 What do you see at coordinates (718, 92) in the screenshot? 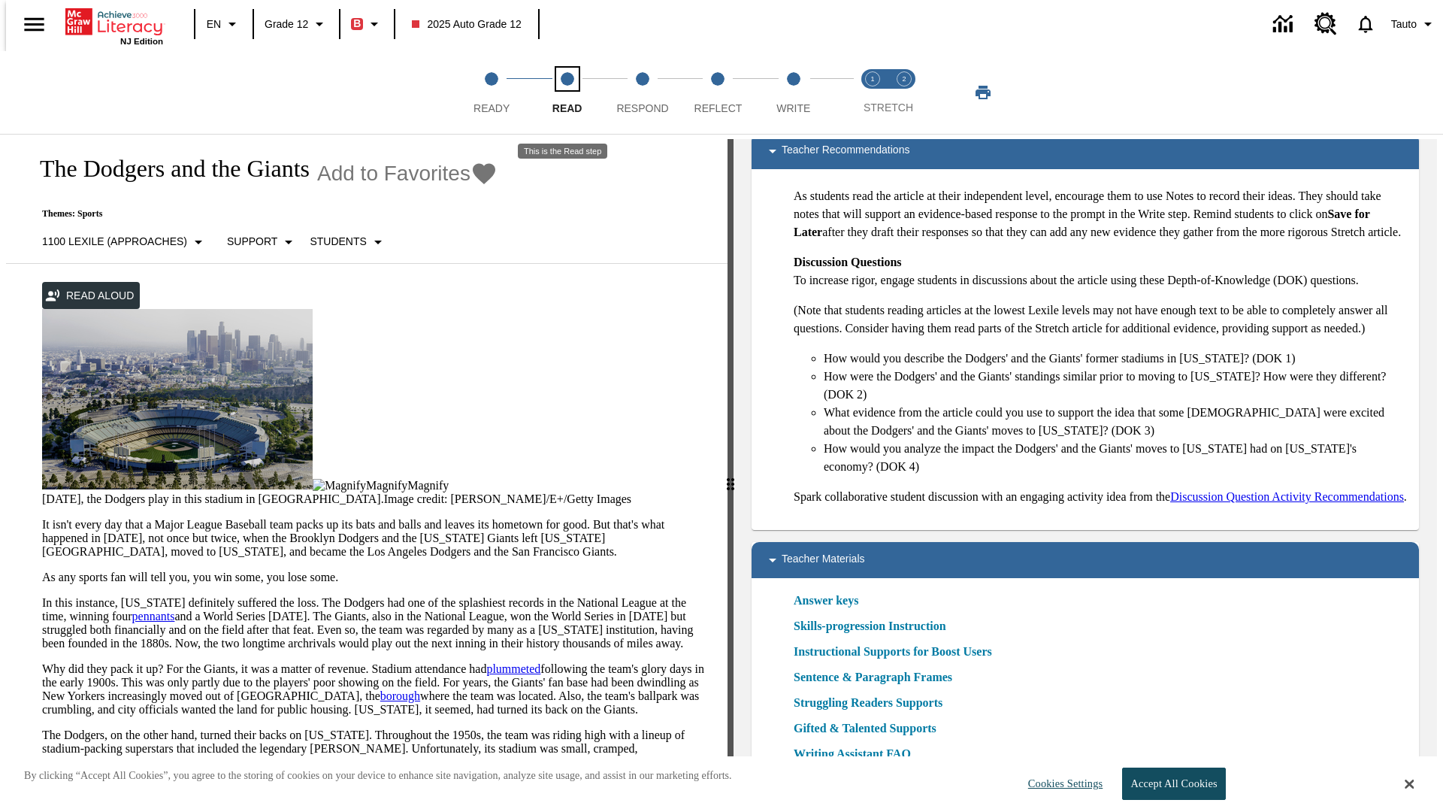
I see `button: Reflect step 4 of 5` at bounding box center [718, 92].